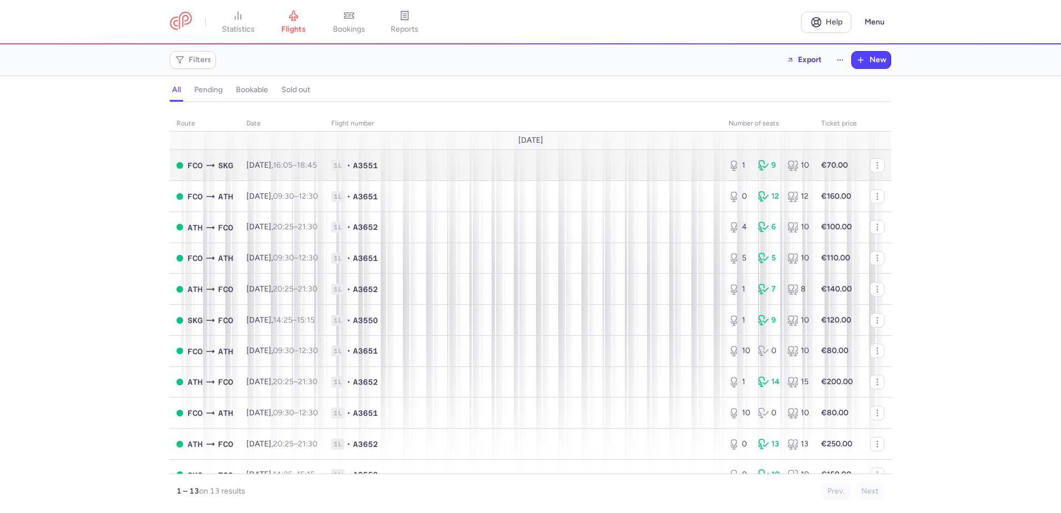  What do you see at coordinates (834, 22) in the screenshot?
I see `span: Help` at bounding box center [834, 22].